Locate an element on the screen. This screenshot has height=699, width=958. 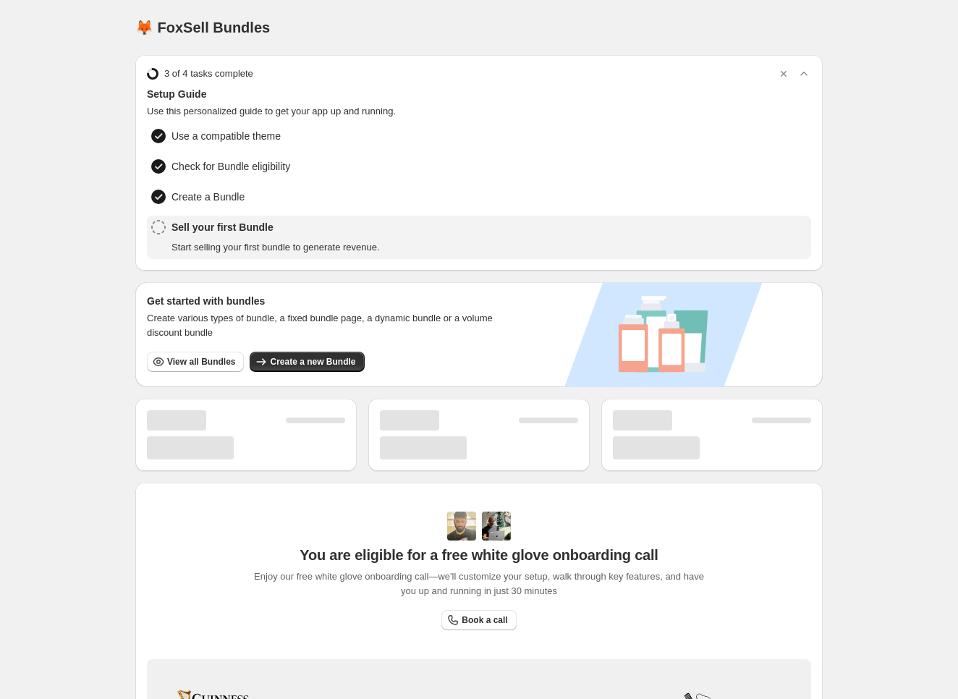
span: Setup Guide is located at coordinates (479, 94).